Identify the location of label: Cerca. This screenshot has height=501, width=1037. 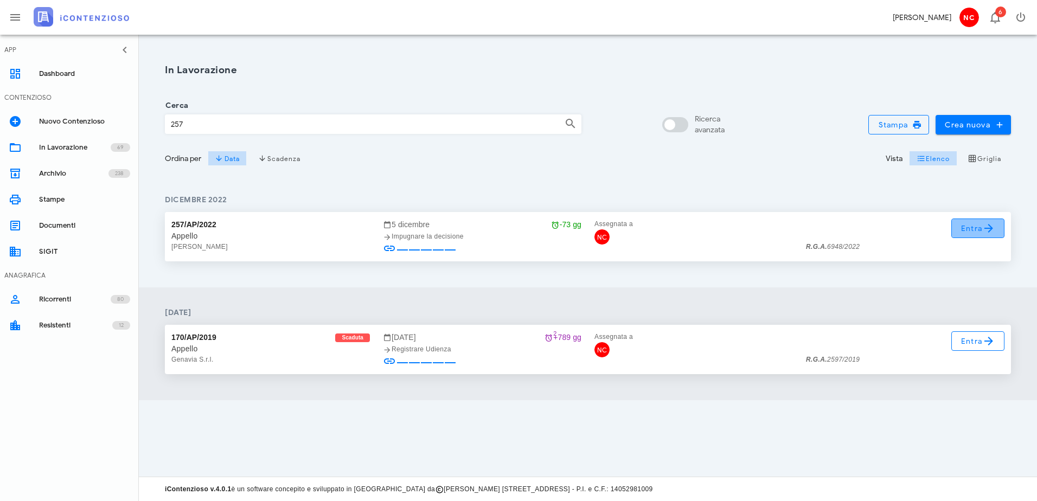
(175, 106).